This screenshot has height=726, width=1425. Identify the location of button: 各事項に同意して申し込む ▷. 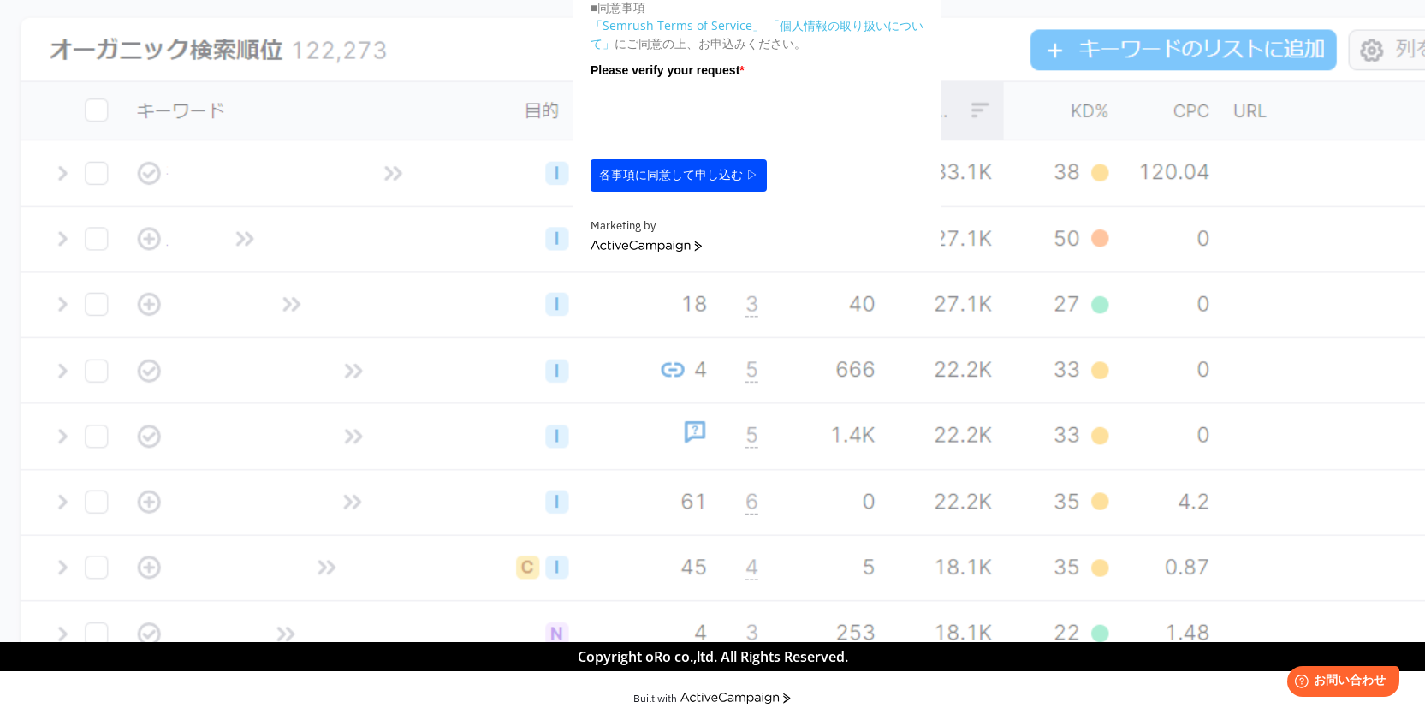
(678, 175).